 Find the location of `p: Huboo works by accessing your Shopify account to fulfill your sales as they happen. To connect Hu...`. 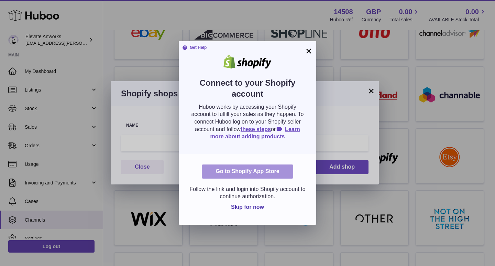

p: Huboo works by accessing your Shopify account to fulfill your sales as they happen. To connect Hu... is located at coordinates (247, 122).